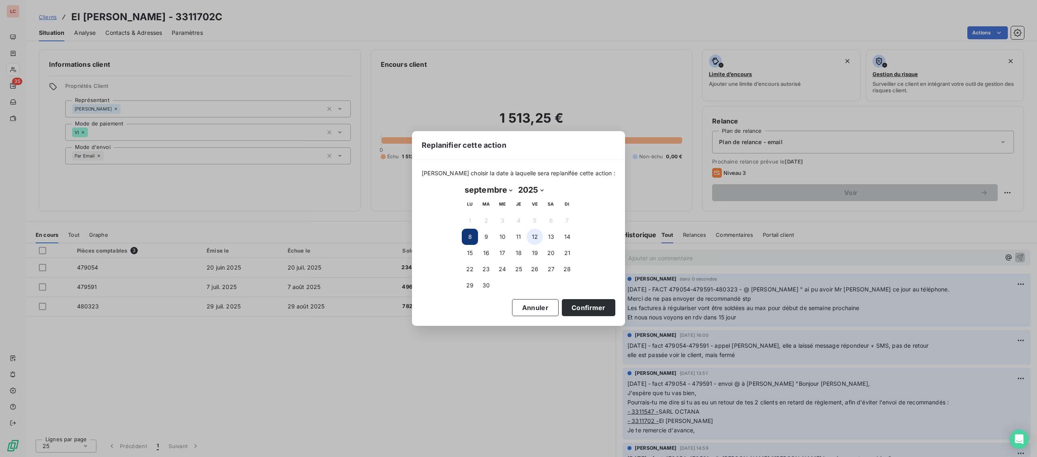  What do you see at coordinates (535, 269) in the screenshot?
I see `button: 26` at bounding box center [535, 269].